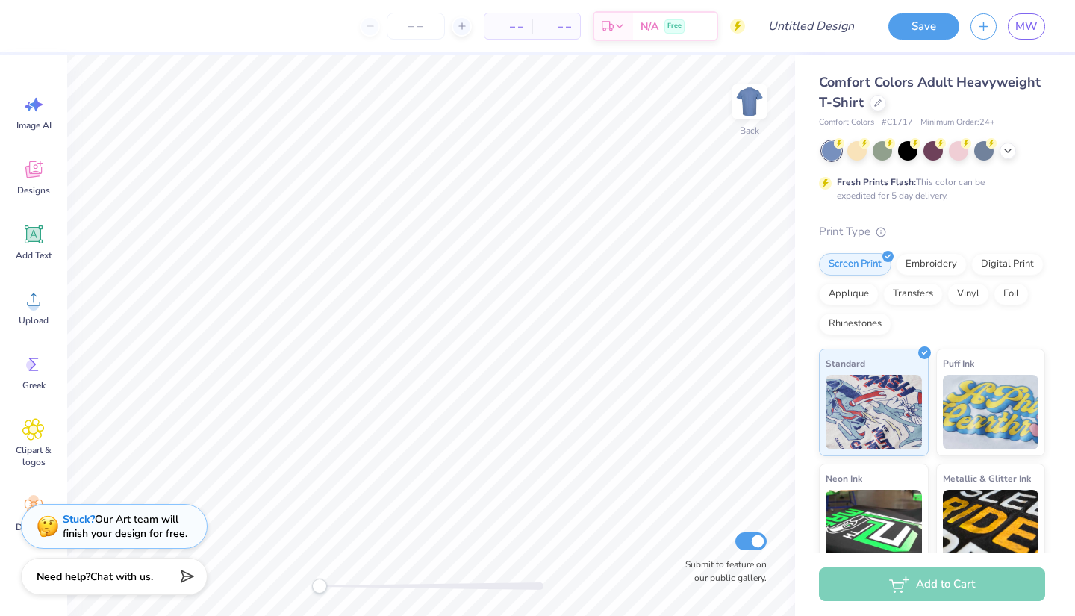 The height and width of the screenshot is (616, 1075). I want to click on span: Neon Ink, so click(843, 478).